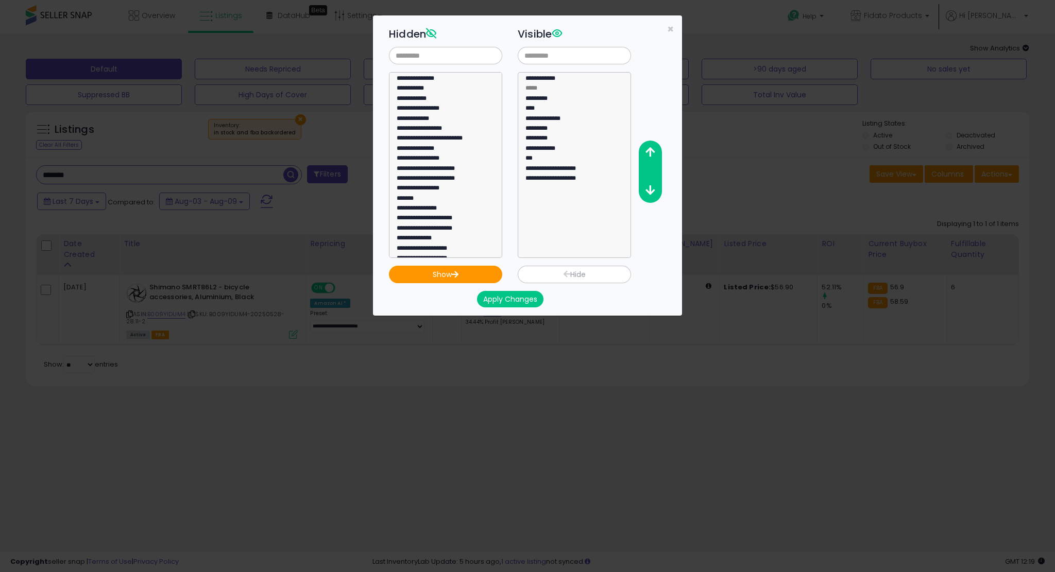 The image size is (1055, 572). What do you see at coordinates (446, 34) in the screenshot?
I see `h3: Hidden` at bounding box center [446, 34].